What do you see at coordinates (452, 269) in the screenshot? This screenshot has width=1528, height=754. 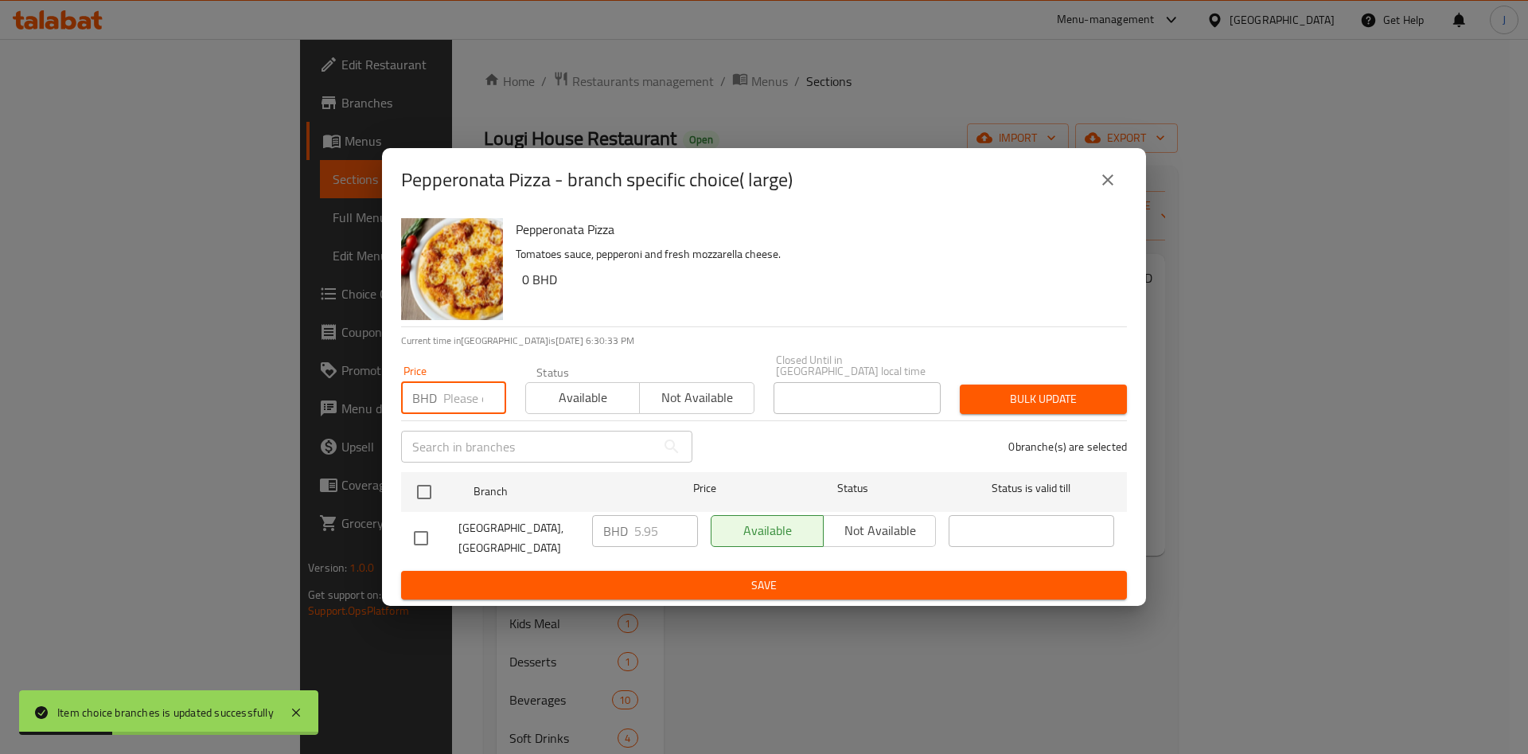 I see `img: Pepperonata Pizza` at bounding box center [452, 269].